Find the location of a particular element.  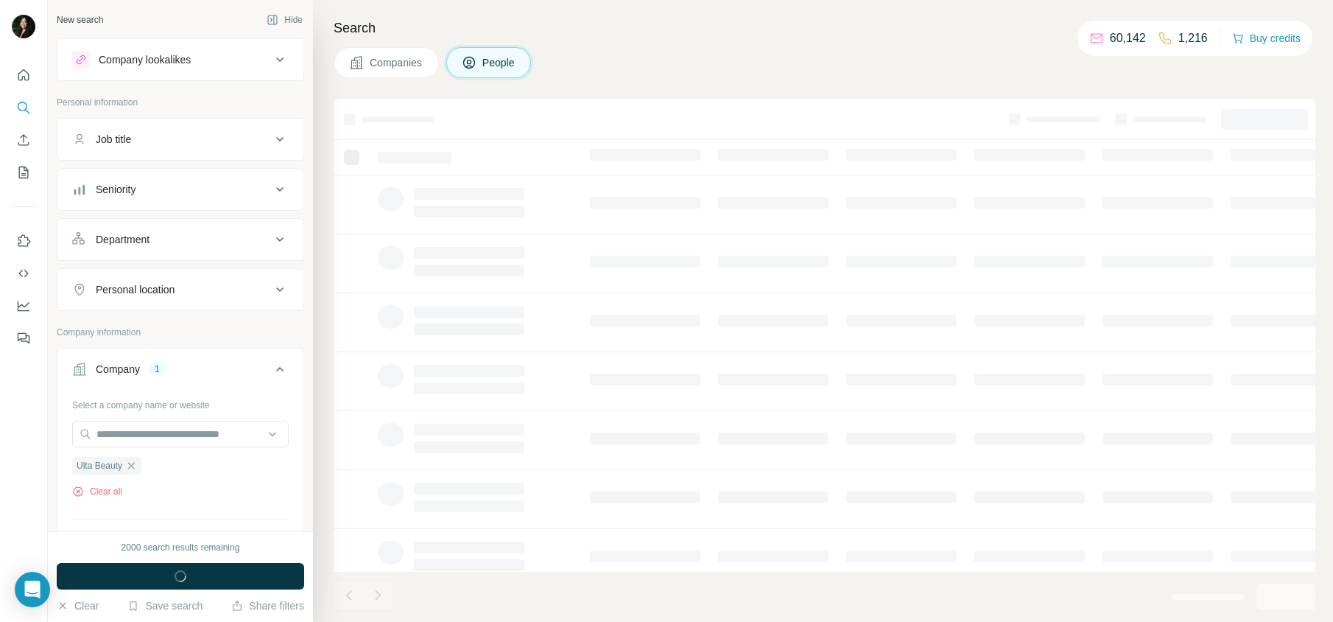

button: Use Surfe on LinkedIn is located at coordinates (24, 241).